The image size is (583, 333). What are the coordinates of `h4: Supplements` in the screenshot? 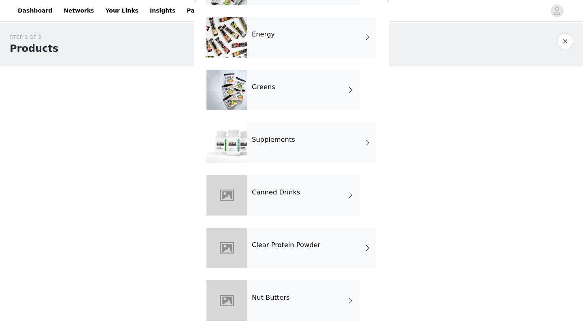 It's located at (273, 140).